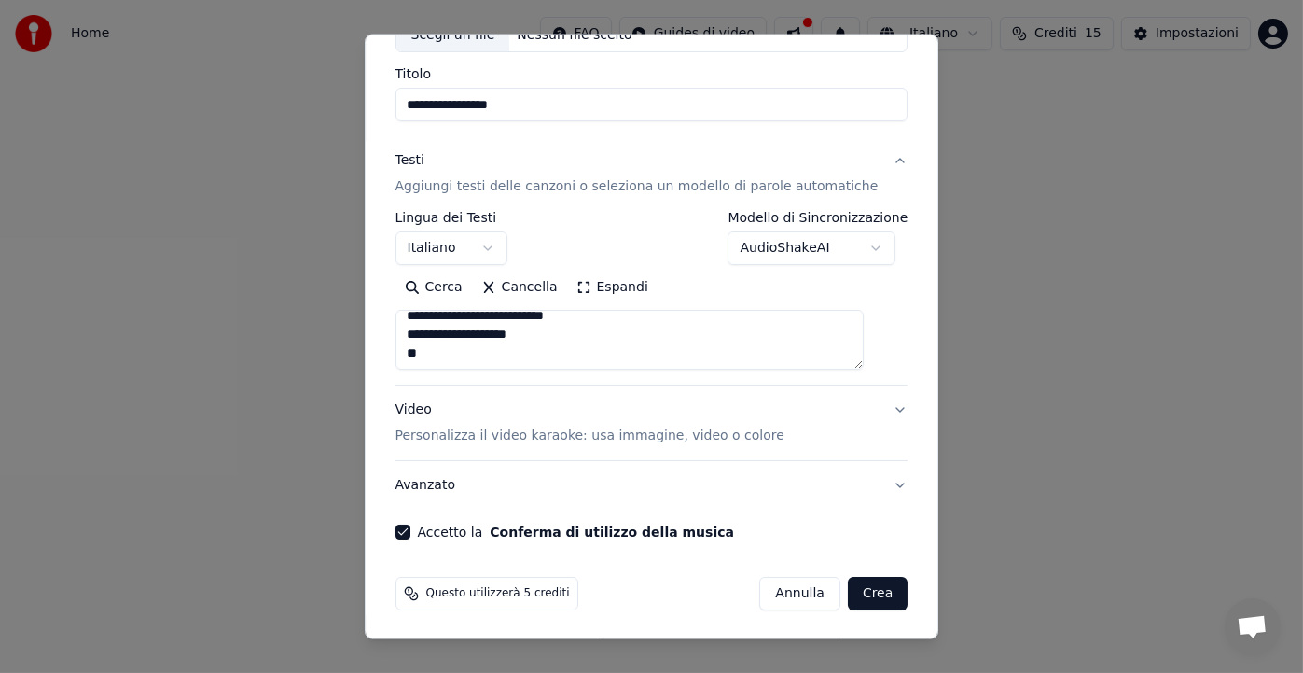 Image resolution: width=1303 pixels, height=673 pixels. What do you see at coordinates (652, 423) in the screenshot?
I see `button: VideoPersonalizza il video karaoke: usa immagine, video o colore` at bounding box center [652, 423].